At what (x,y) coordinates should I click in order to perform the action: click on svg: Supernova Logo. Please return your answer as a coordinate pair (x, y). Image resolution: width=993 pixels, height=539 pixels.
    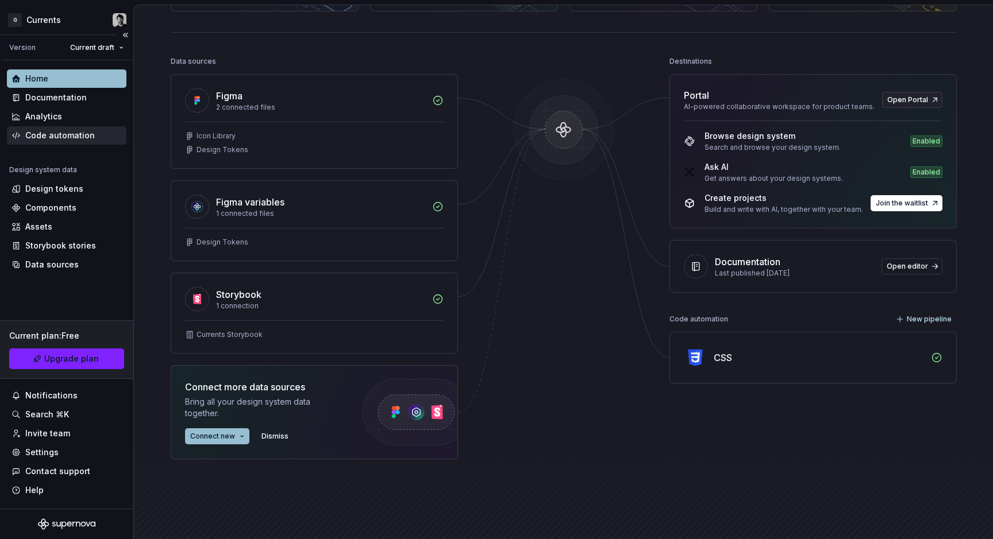
    Looking at the image, I should click on (67, 525).